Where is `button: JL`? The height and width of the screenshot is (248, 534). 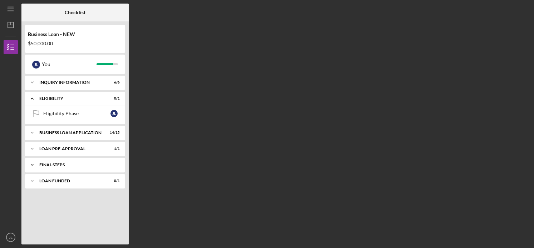
button: JL is located at coordinates (11, 238).